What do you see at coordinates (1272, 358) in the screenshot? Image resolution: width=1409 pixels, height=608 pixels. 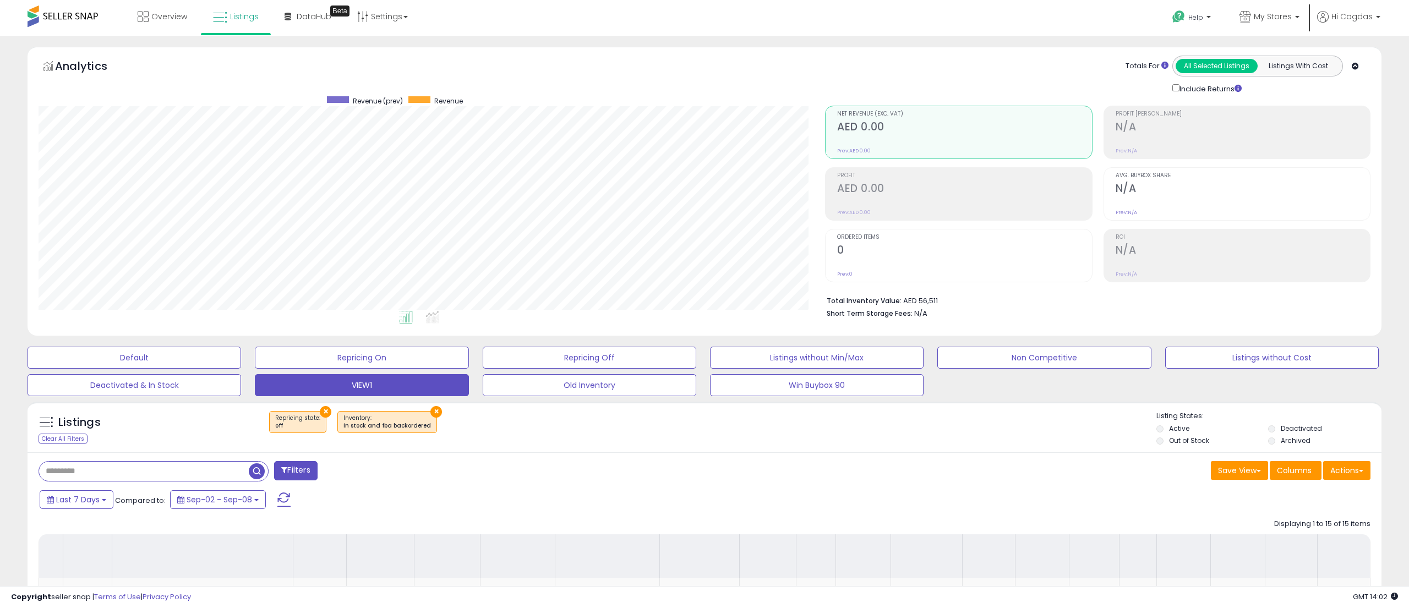 I see `button: Listings without Cost` at bounding box center [1272, 358].